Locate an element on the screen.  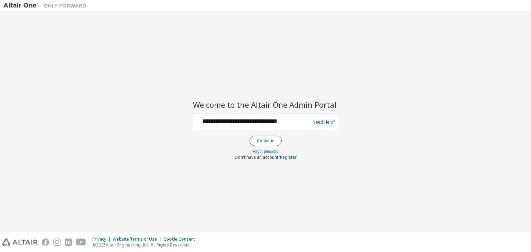
div: Website Terms of Use is located at coordinates (138, 240).